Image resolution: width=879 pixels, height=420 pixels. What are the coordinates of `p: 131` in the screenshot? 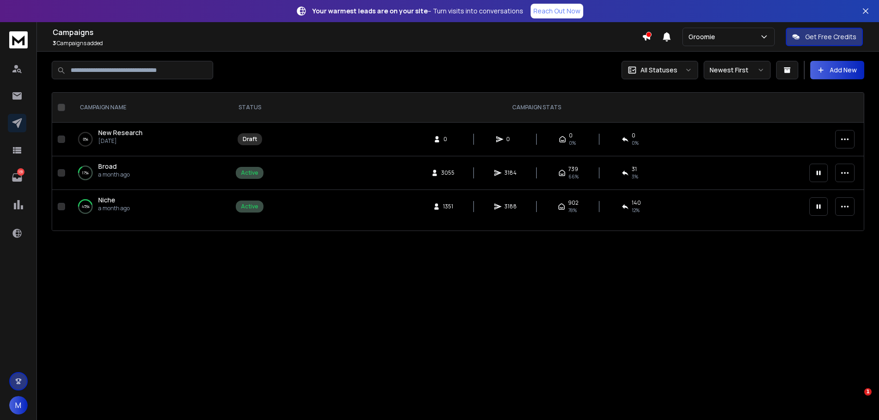 It's located at (21, 172).